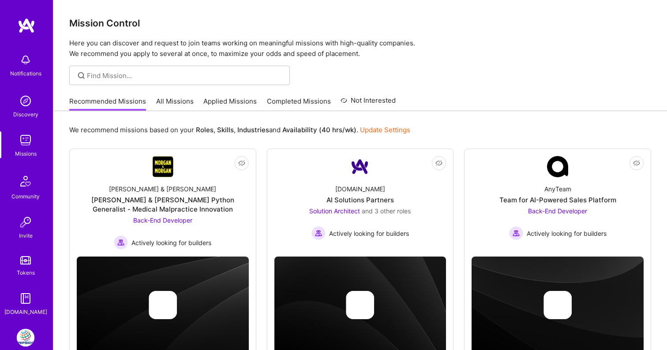  Describe the element at coordinates (320, 130) in the screenshot. I see `b: Availability (40 hrs/wk)` at that location.